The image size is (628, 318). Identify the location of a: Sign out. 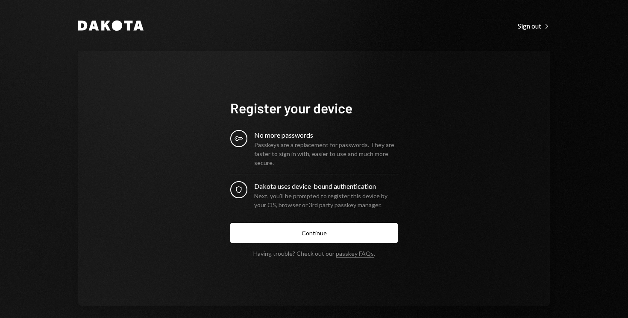
(533, 26).